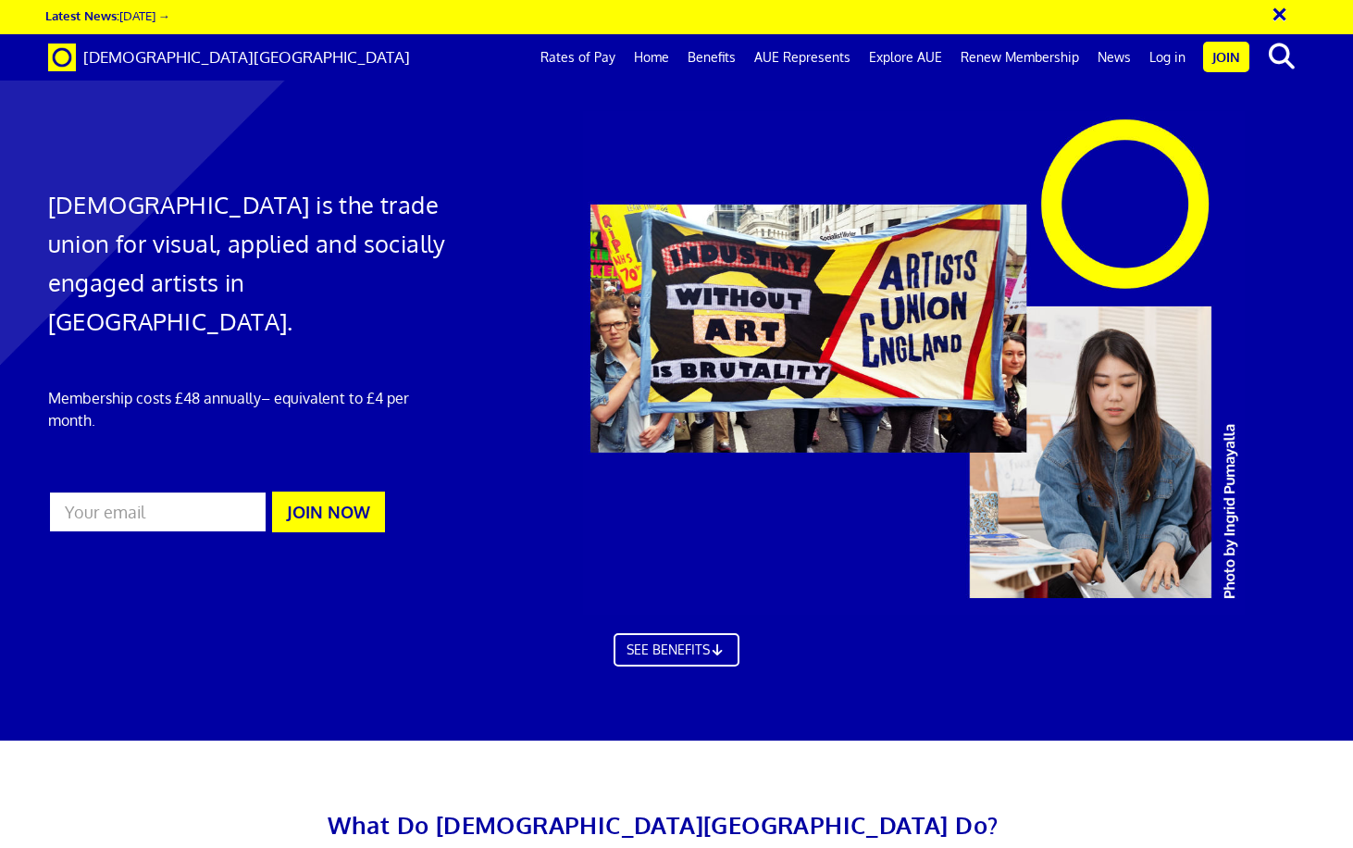 Image resolution: width=1353 pixels, height=848 pixels. I want to click on a: Home, so click(652, 57).